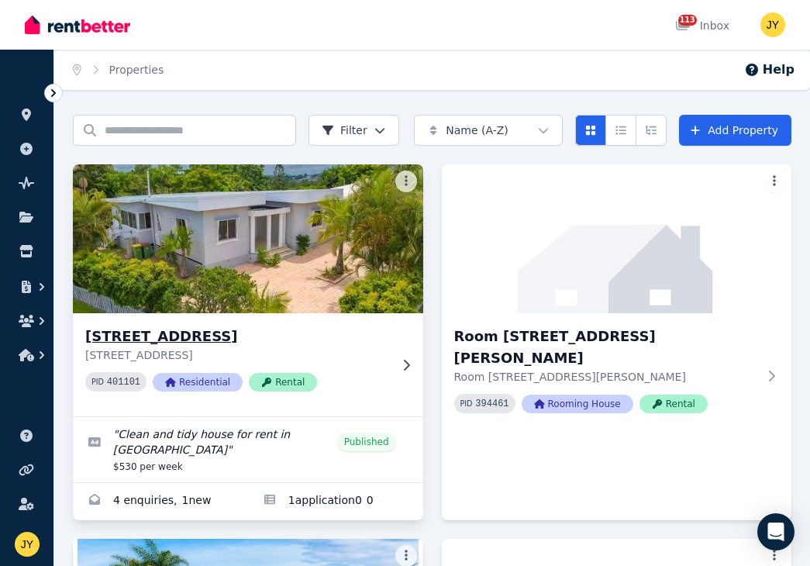 The image size is (810, 566). Describe the element at coordinates (477, 130) in the screenshot. I see `span: Name (A-Z)` at that location.